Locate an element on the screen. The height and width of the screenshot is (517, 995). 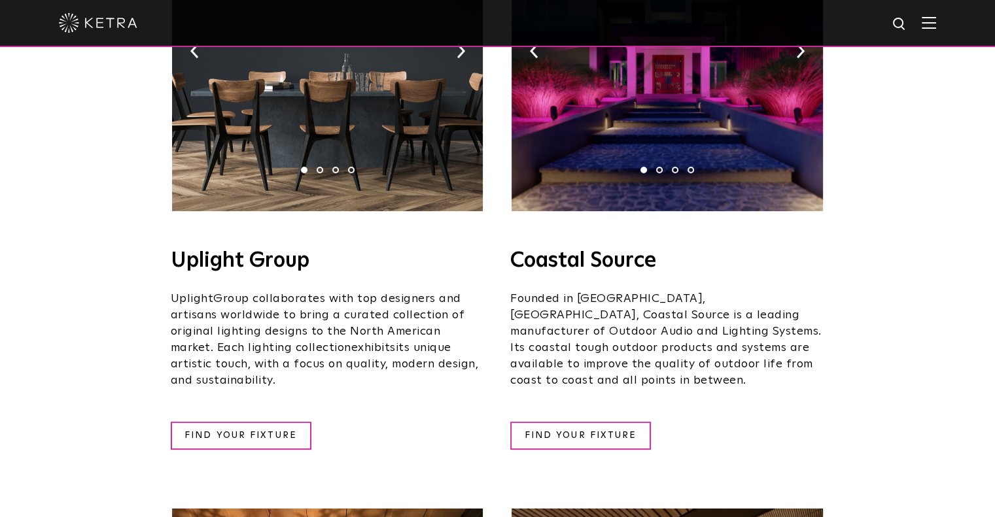
h4: Uplight Group is located at coordinates (328, 261).